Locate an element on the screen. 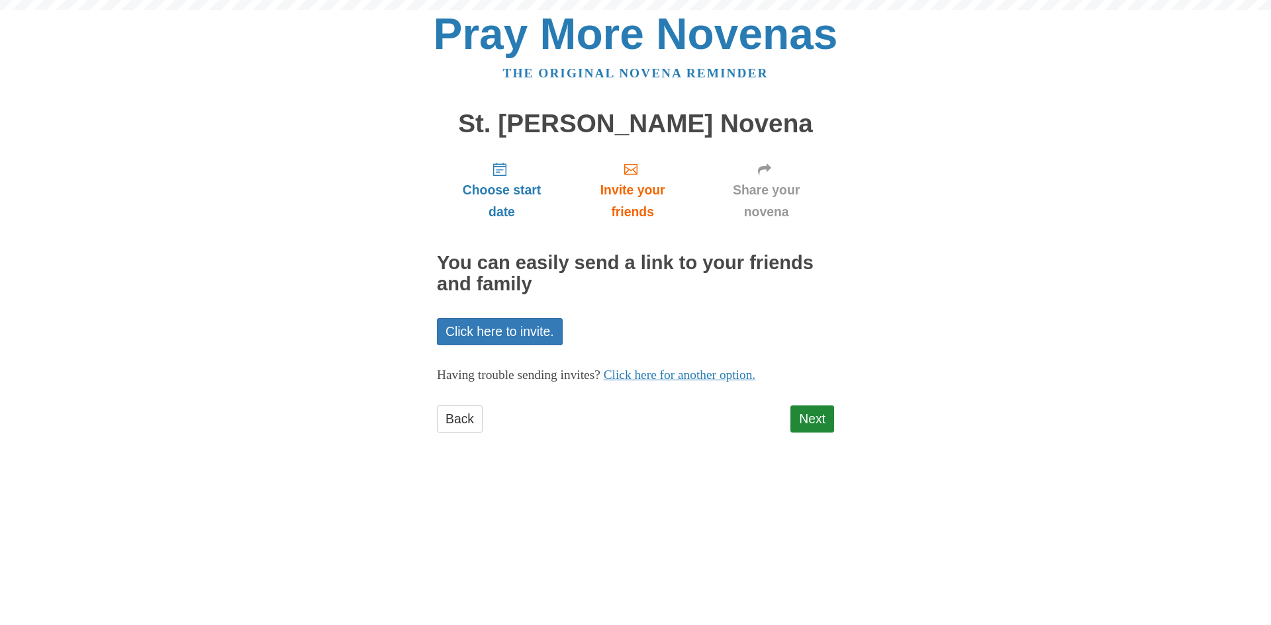  span: Invite your friends is located at coordinates (632, 201).